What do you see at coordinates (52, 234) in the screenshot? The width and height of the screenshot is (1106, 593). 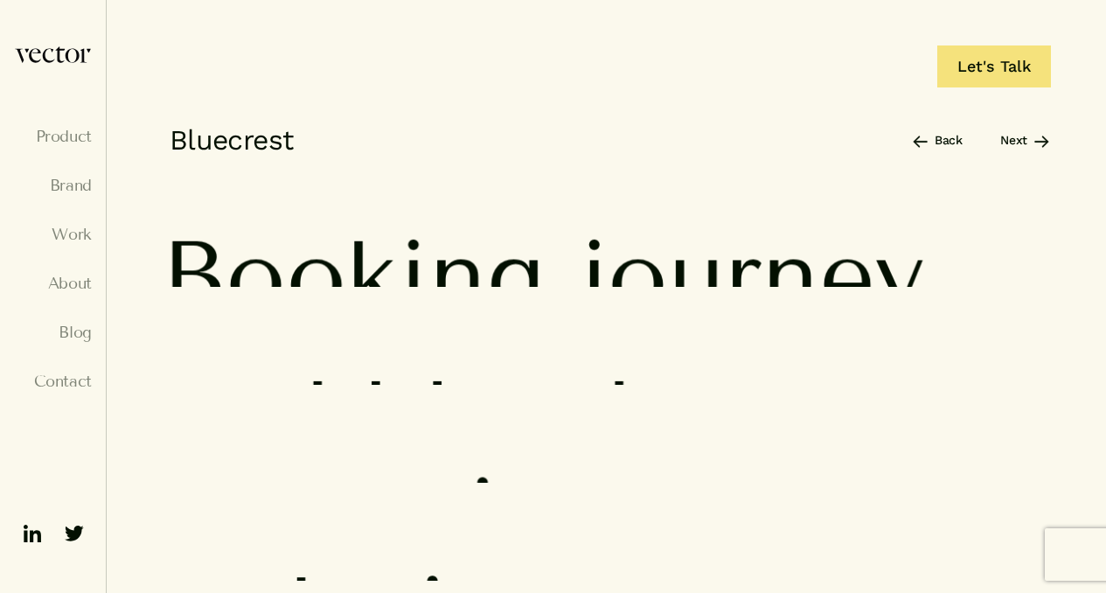 I see `a: Work` at bounding box center [52, 234].